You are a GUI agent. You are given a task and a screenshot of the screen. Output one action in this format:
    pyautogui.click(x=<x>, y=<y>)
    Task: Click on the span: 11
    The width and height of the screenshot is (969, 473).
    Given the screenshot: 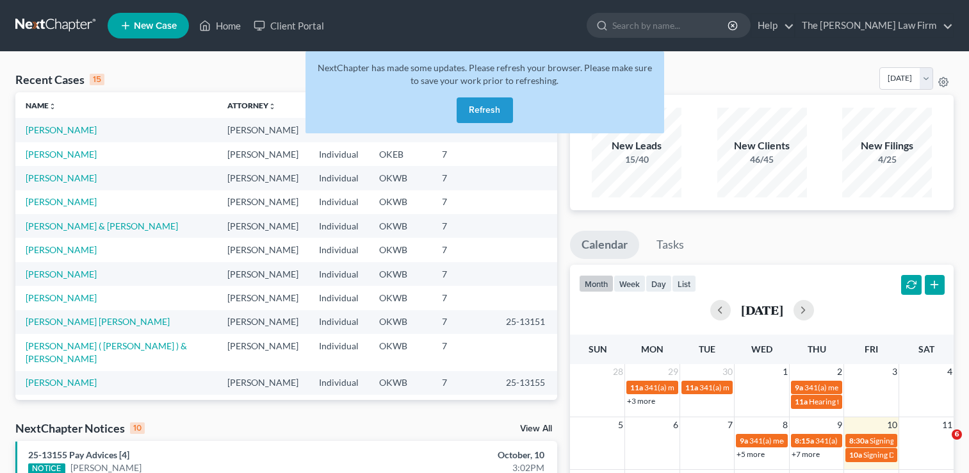 What is the action you would take?
    pyautogui.click(x=948, y=425)
    